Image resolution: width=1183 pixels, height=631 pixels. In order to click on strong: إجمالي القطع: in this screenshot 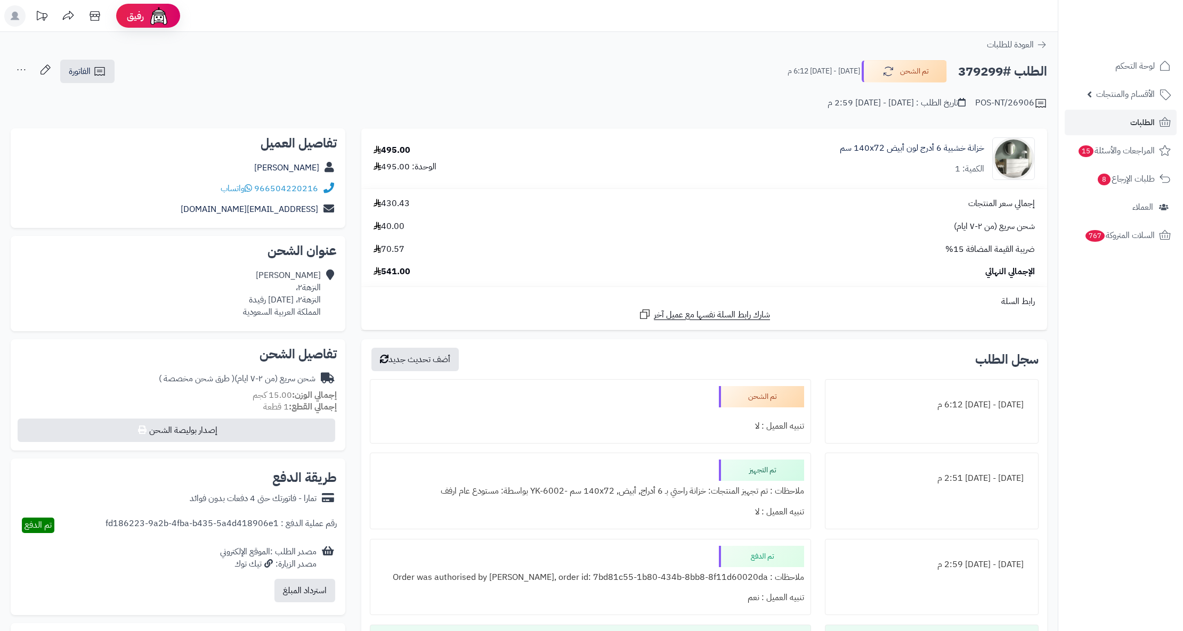, I will do `click(313, 407)`.